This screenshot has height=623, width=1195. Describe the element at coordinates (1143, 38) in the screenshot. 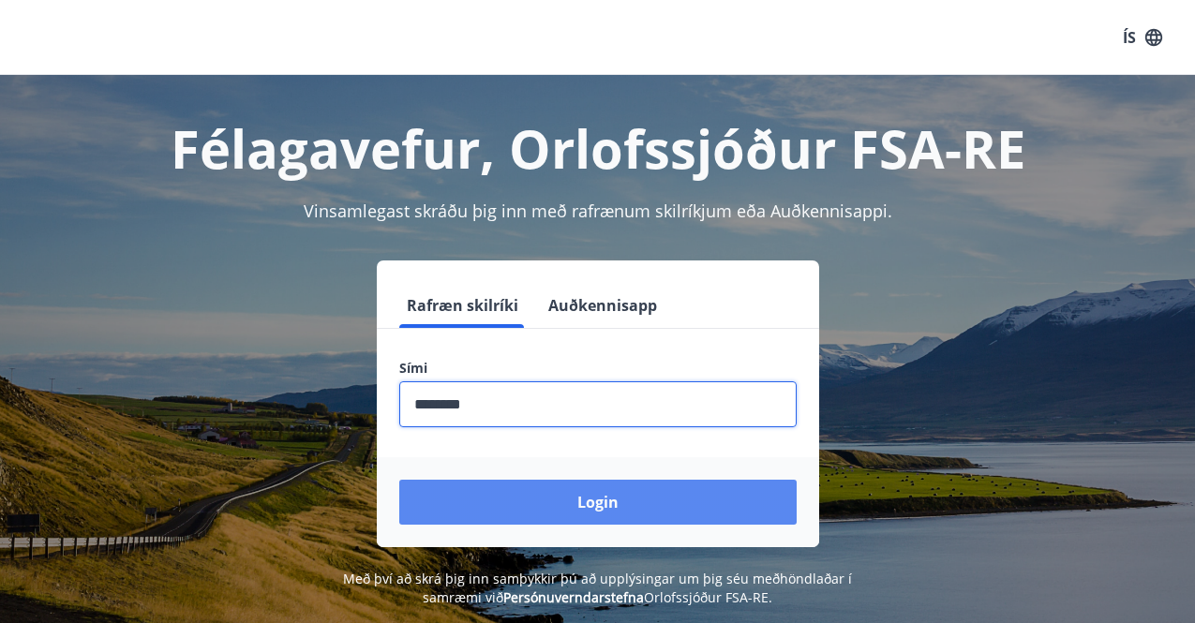

I see `button: ÍS` at that location.